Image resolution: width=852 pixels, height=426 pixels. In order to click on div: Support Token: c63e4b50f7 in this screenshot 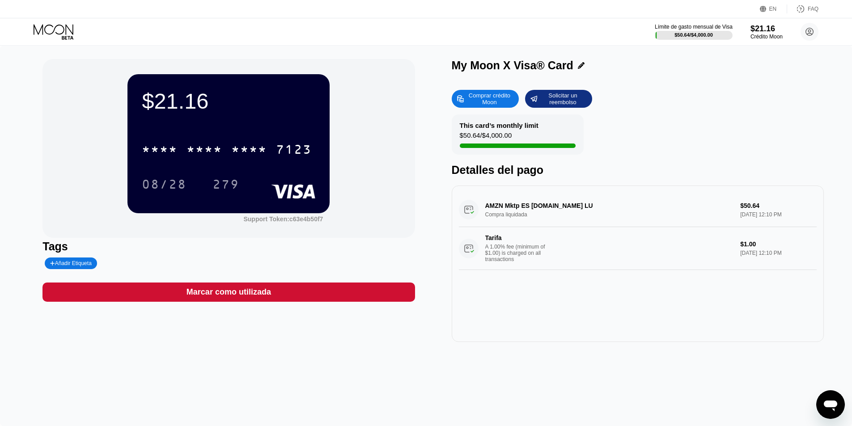, I will do `click(283, 219)`.